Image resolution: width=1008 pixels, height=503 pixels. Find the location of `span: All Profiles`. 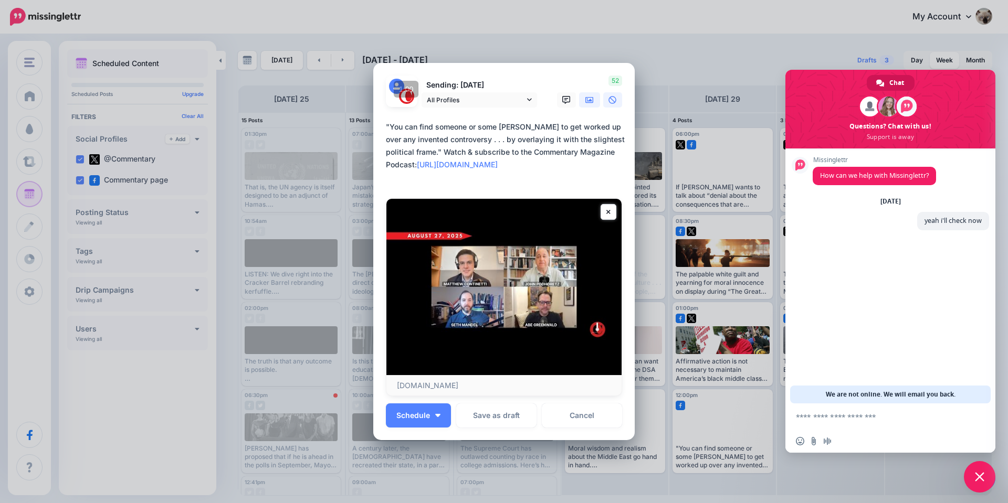

span: All Profiles is located at coordinates (476, 100).